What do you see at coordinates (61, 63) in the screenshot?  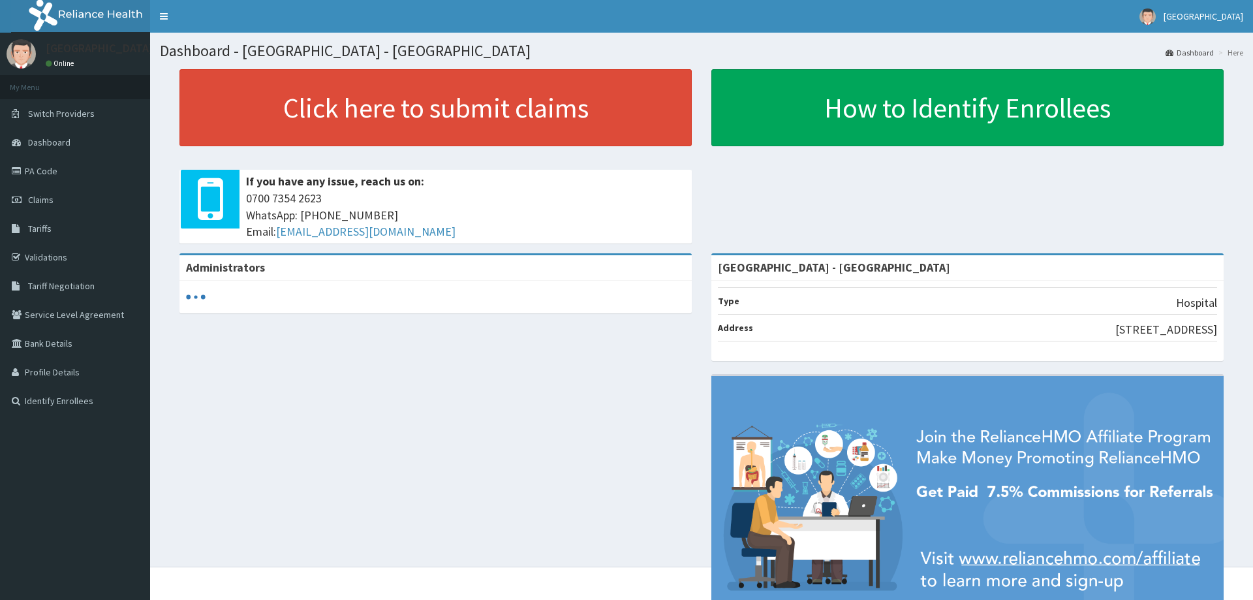 I see `a: Online` at bounding box center [61, 63].